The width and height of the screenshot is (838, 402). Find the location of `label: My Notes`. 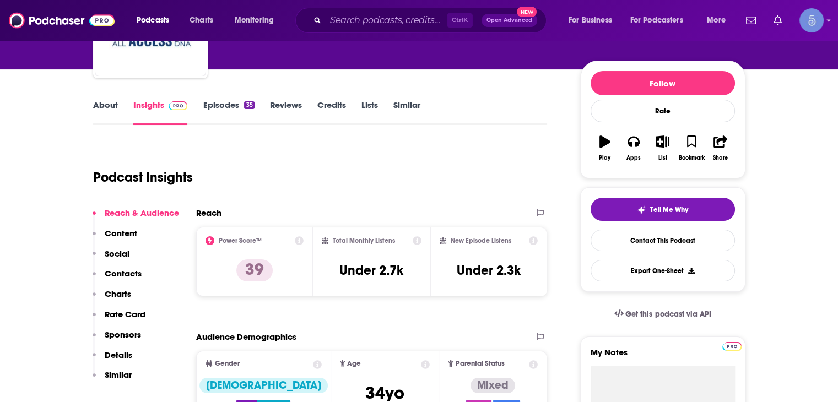

label: My Notes is located at coordinates (663, 356).